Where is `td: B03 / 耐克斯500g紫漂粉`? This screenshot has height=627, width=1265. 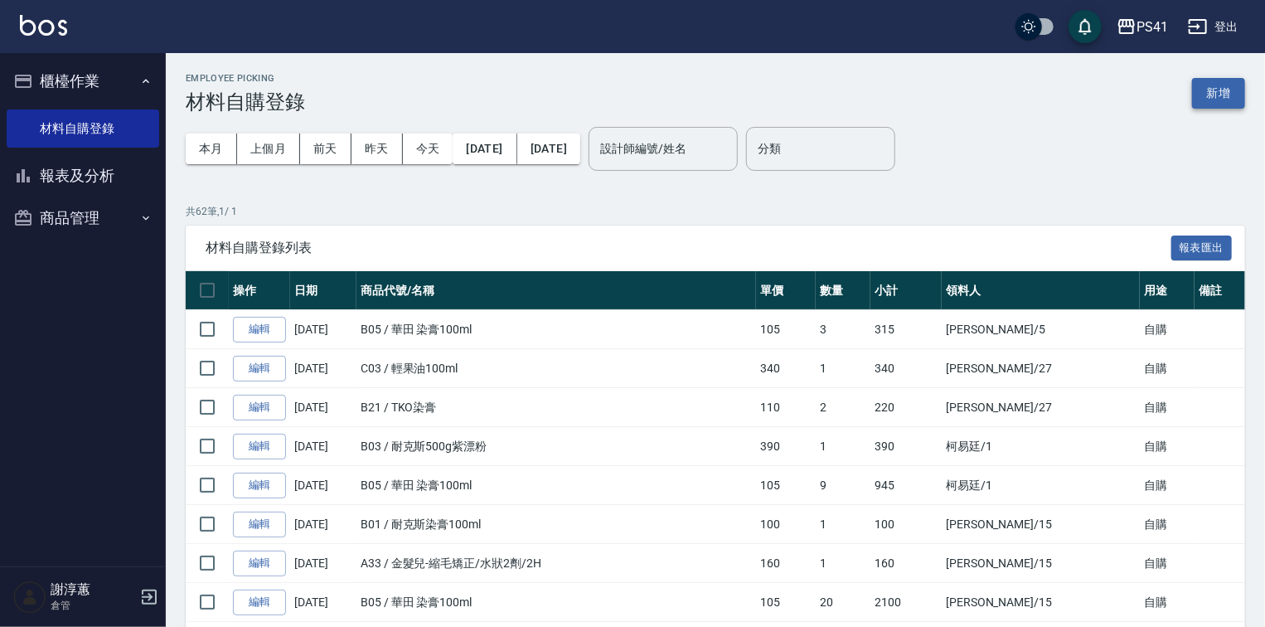
td: B03 / 耐克斯500g紫漂粉 is located at coordinates (556, 446).